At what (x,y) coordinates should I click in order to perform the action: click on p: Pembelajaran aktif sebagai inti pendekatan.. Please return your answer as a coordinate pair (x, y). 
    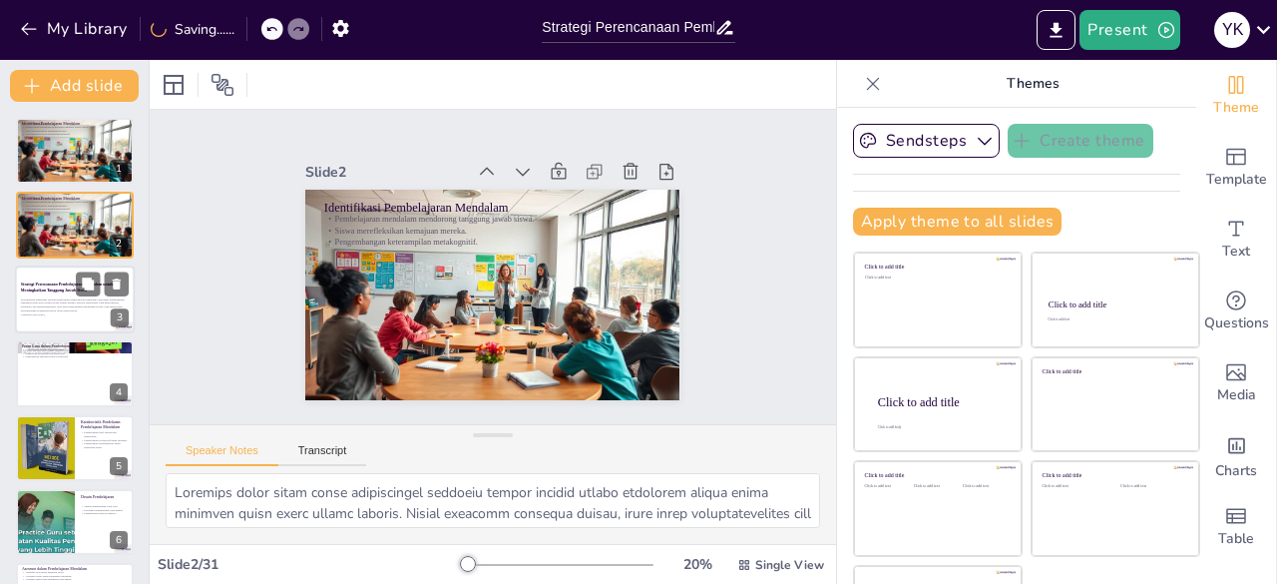
    Looking at the image, I should click on (104, 433).